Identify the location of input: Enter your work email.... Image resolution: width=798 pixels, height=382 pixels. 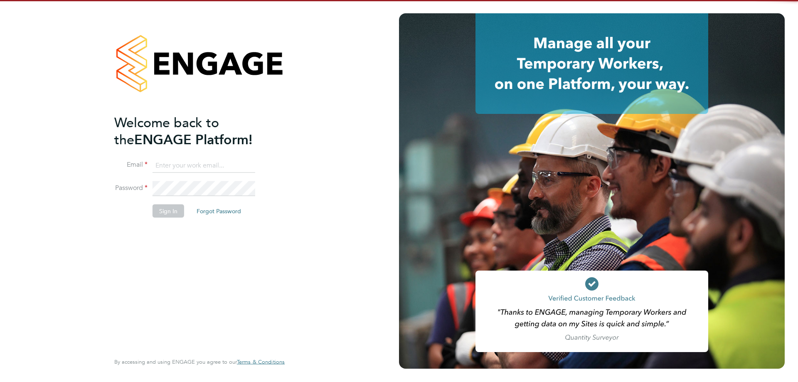
(204, 165).